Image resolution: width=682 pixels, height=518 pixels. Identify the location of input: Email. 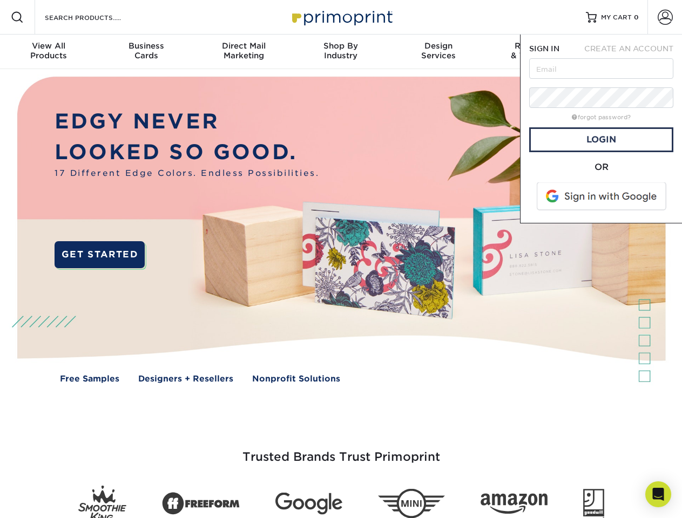
(601, 69).